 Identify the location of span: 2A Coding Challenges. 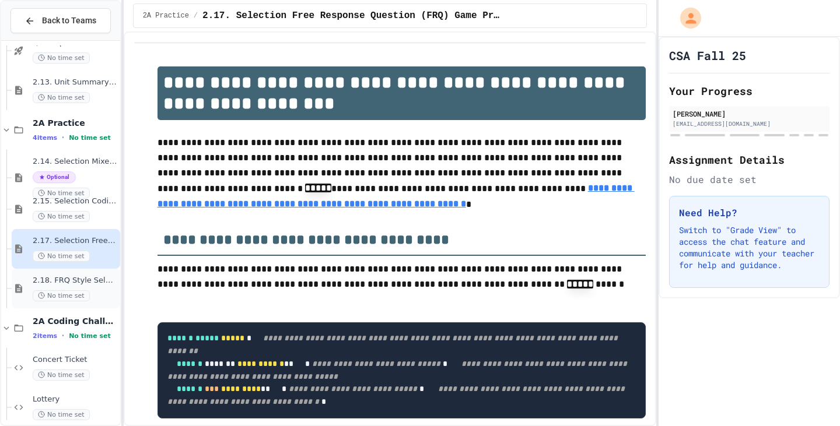
(75, 321).